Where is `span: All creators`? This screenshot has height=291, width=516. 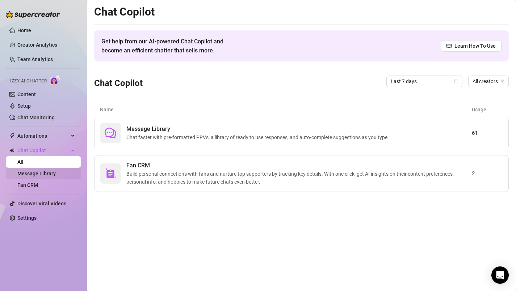 span: All creators is located at coordinates (488, 81).